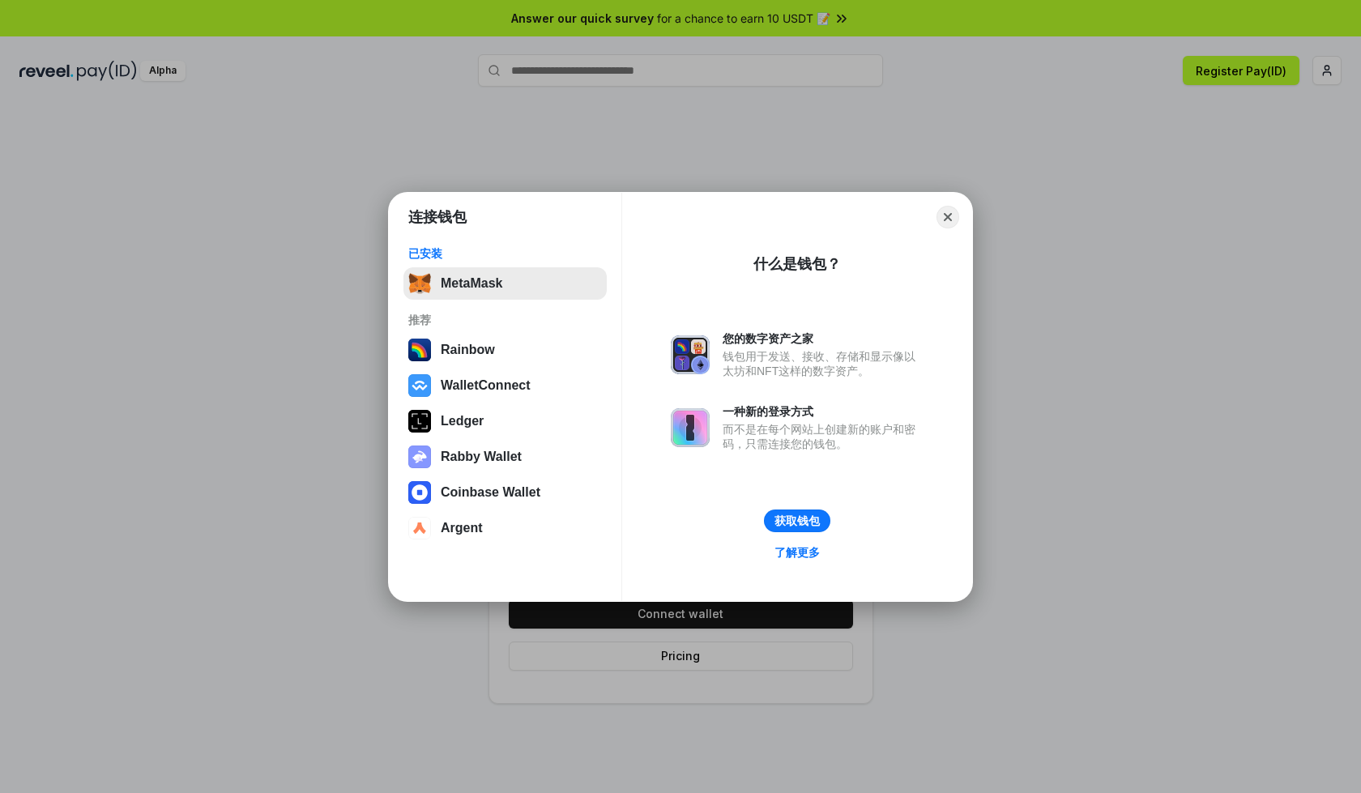 The height and width of the screenshot is (793, 1361). I want to click on img: svg+xml,%3Csvg%20xmlns%3D%22http%3A%2F%2Fwww.w3.org%2F2000%2Fsvg%22%20width%3D%2228%22%20height%3..., so click(420, 421).